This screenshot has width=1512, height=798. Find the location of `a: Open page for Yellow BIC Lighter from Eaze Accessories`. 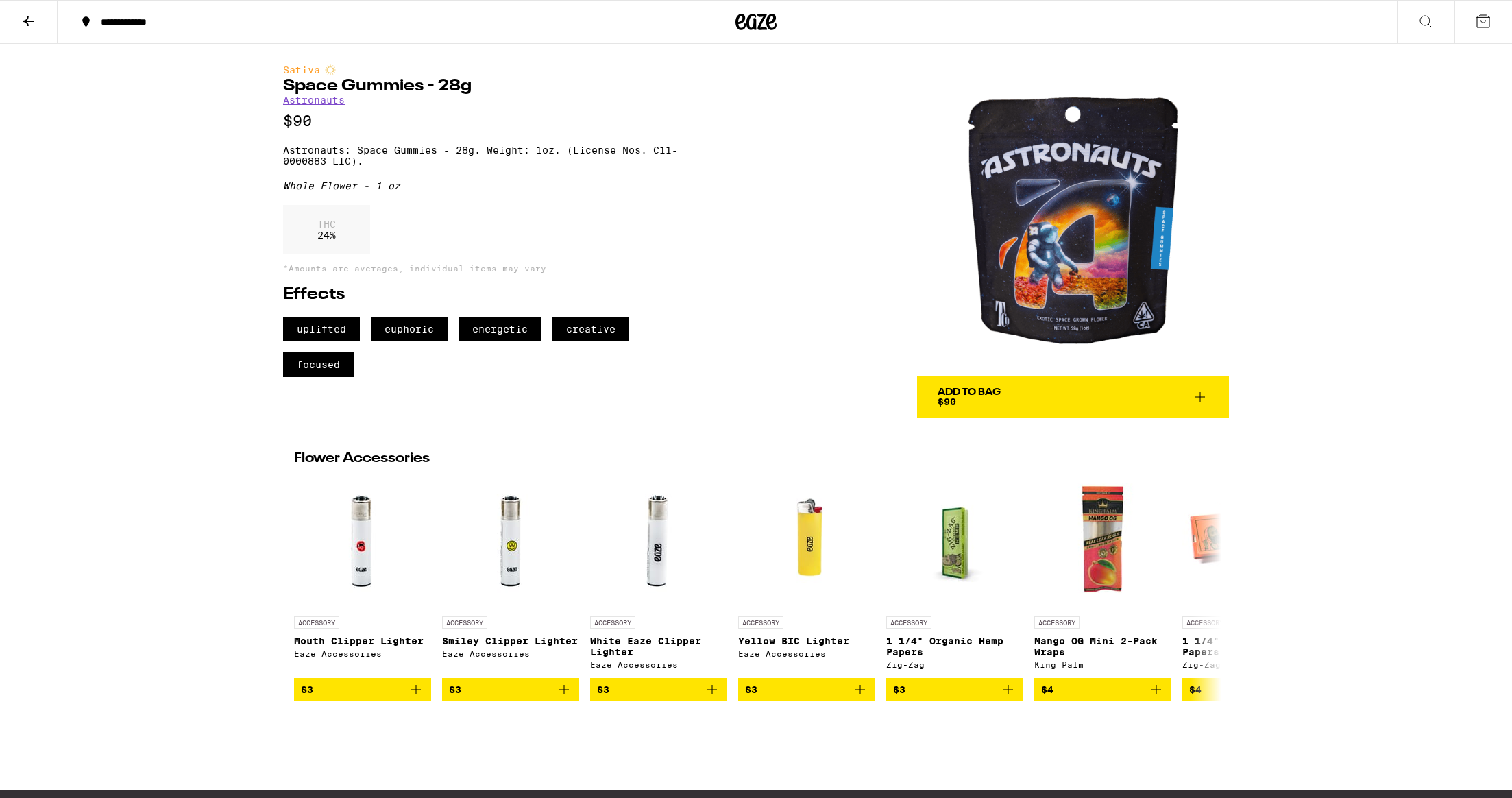

a: Open page for Yellow BIC Lighter from Eaze Accessories is located at coordinates (807, 574).